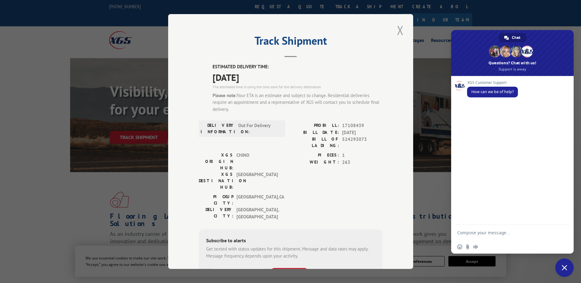  Describe the element at coordinates (512, 38) in the screenshot. I see `a: Chat` at that location.